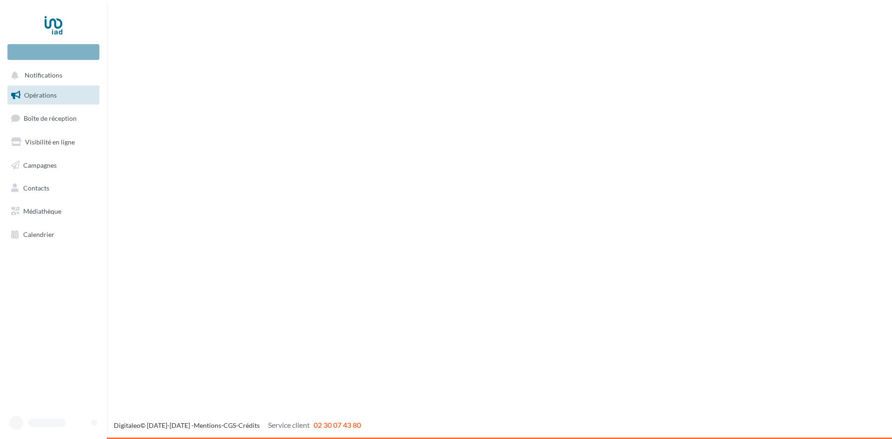 The width and height of the screenshot is (892, 439). I want to click on span: Boîte de réception, so click(50, 118).